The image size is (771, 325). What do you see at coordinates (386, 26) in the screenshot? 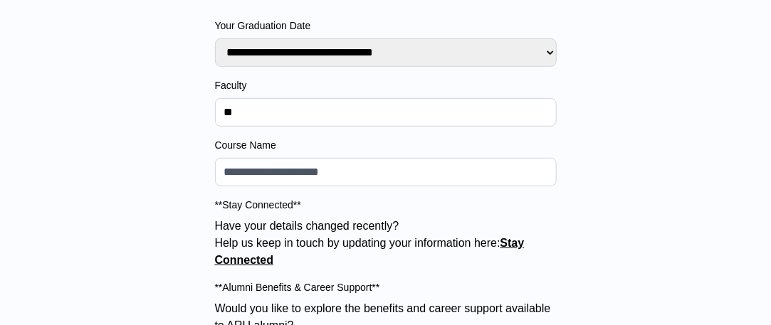
I see `label: Your Graduation Date` at bounding box center [386, 26].